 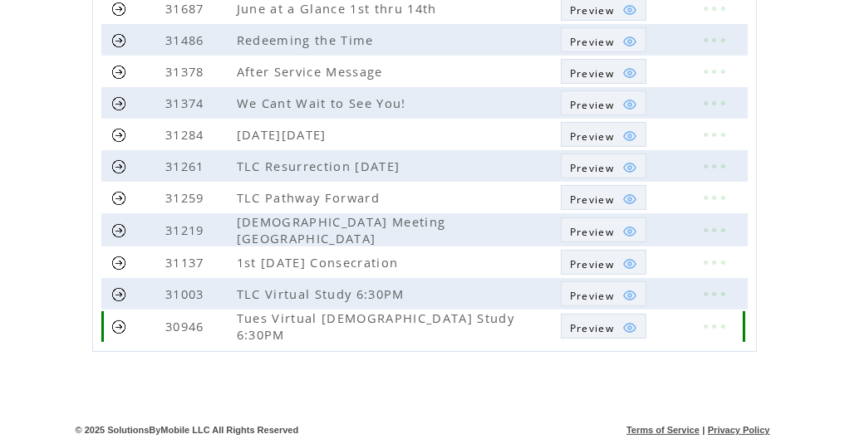 What do you see at coordinates (187, 230) in the screenshot?
I see `span: 31219` at bounding box center [187, 230].